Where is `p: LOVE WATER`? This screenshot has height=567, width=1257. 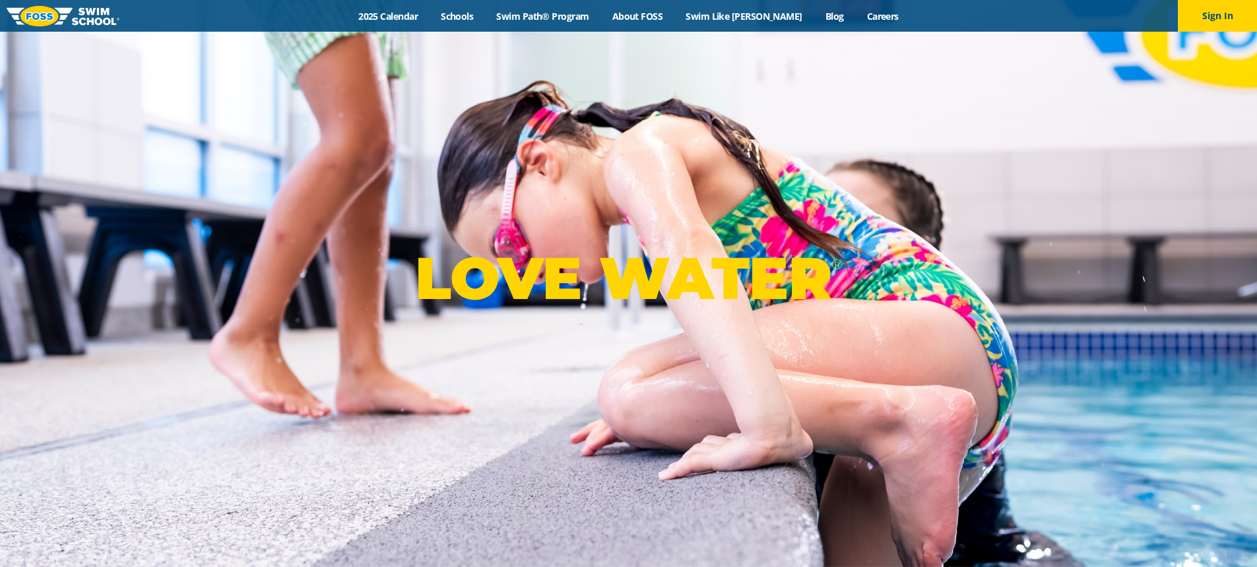 p: LOVE WATER is located at coordinates (628, 278).